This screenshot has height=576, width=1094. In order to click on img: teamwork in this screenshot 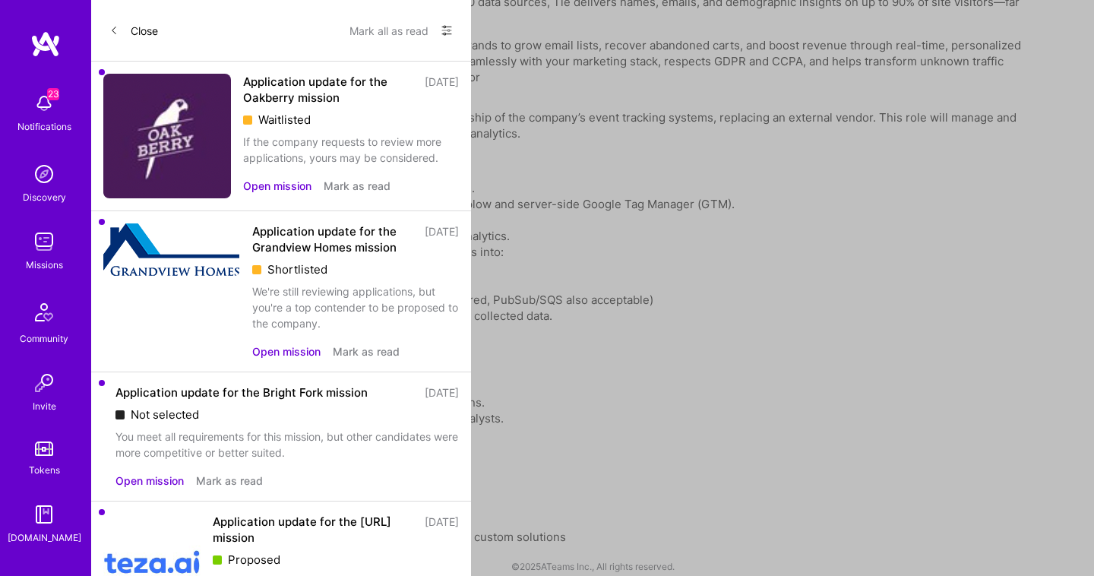, I will do `click(44, 242)`.